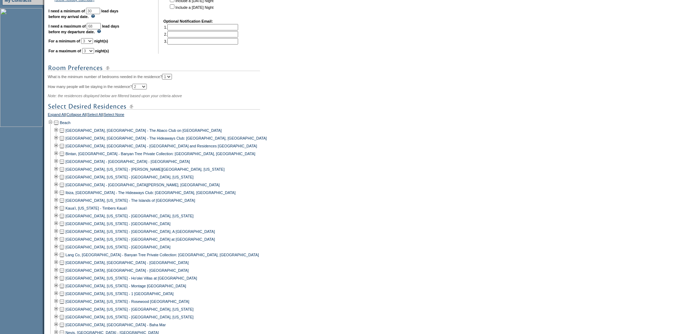  I want to click on td: 2., so click(201, 34).